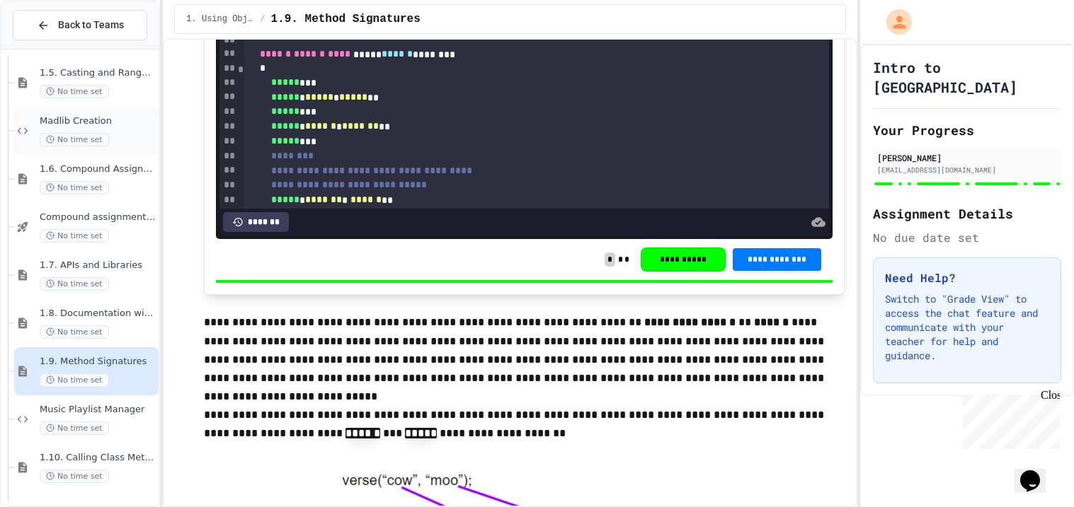  Describe the element at coordinates (98, 313) in the screenshot. I see `span: 1.8. Documentation with Comments and Preconditions` at that location.